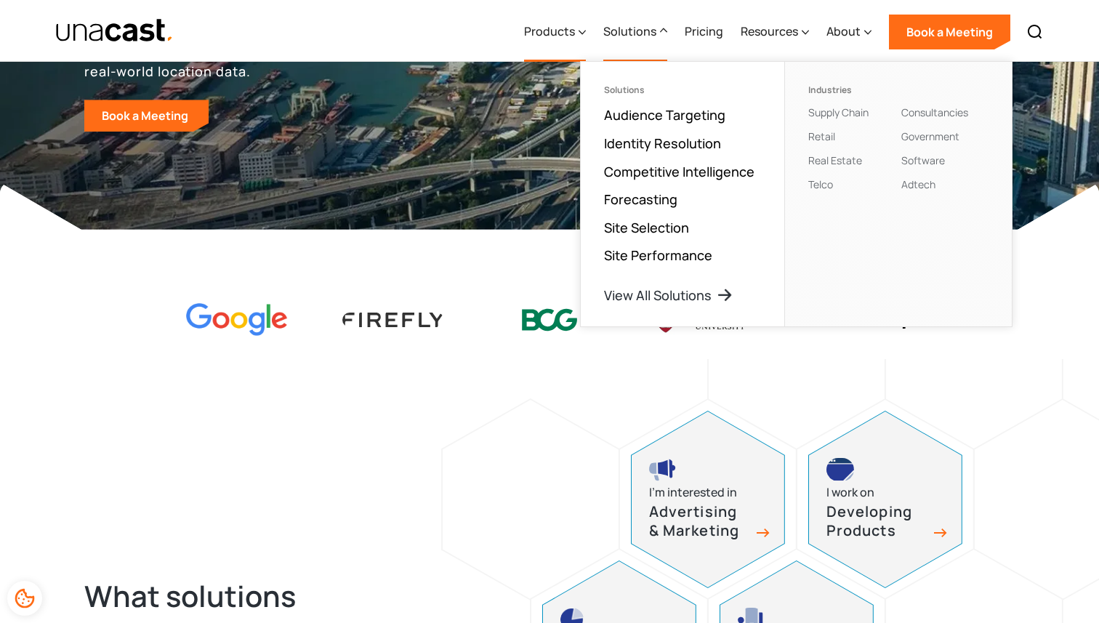 This screenshot has width=1099, height=623. I want to click on a: Consultancies, so click(934, 112).